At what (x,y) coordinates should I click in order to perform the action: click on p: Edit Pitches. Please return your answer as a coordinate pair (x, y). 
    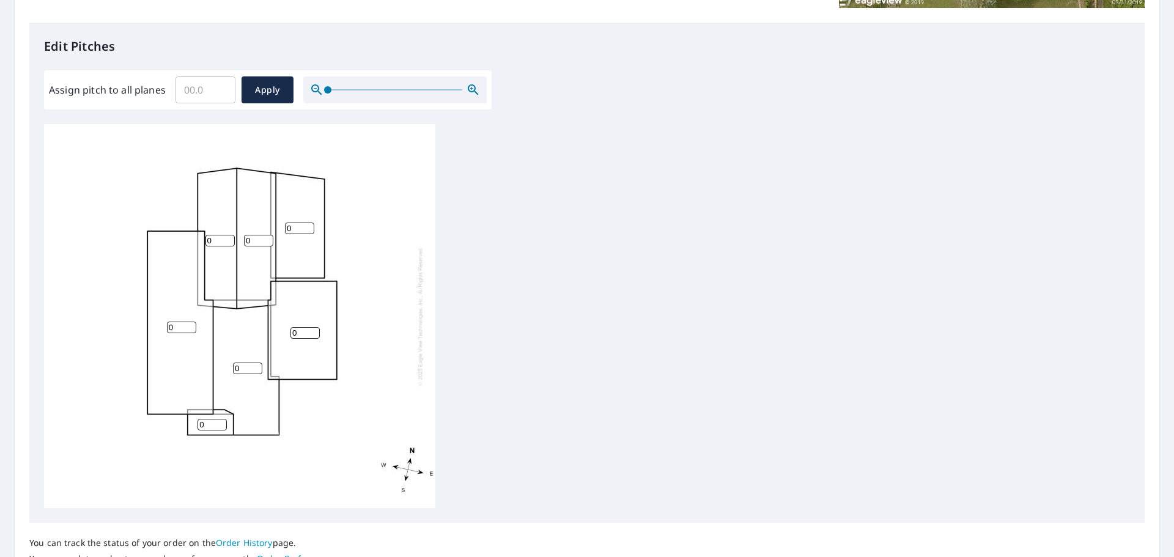
    Looking at the image, I should click on (587, 46).